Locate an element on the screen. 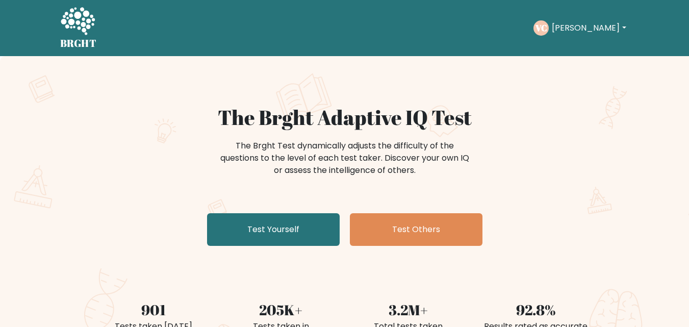 This screenshot has height=327, width=689. h5: BRGHT is located at coordinates (79, 43).